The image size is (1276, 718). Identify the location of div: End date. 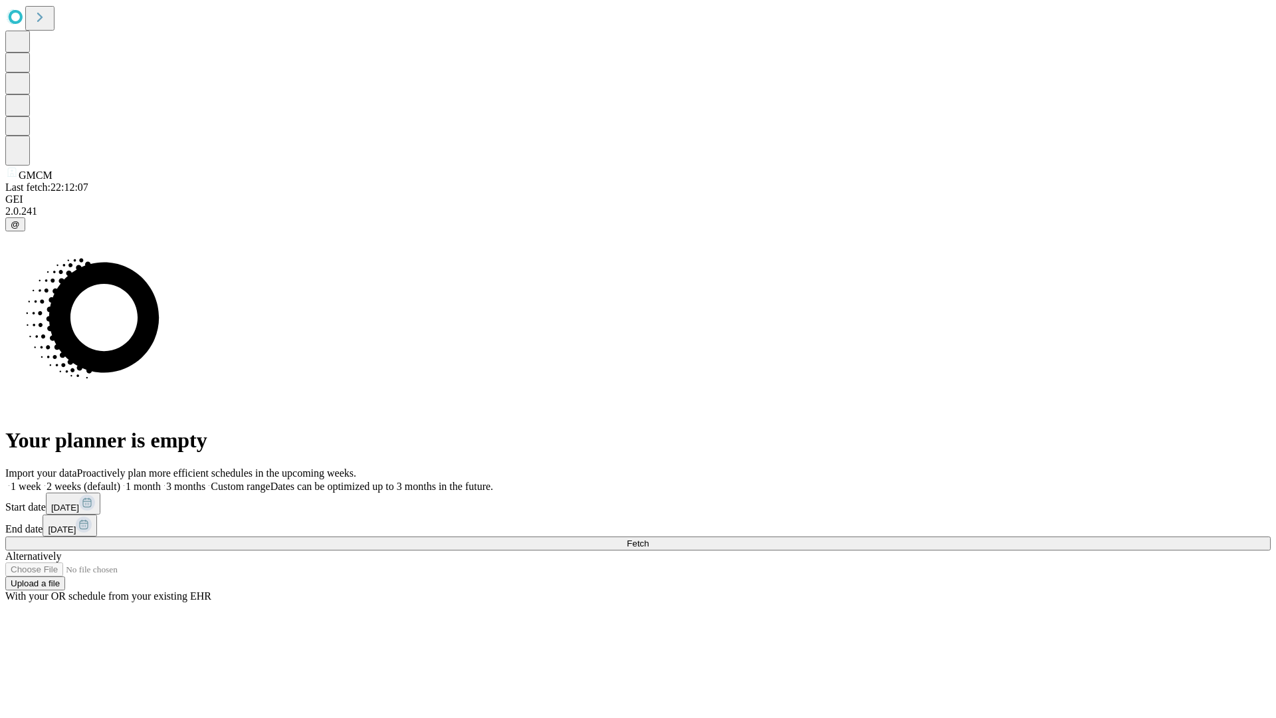
(638, 525).